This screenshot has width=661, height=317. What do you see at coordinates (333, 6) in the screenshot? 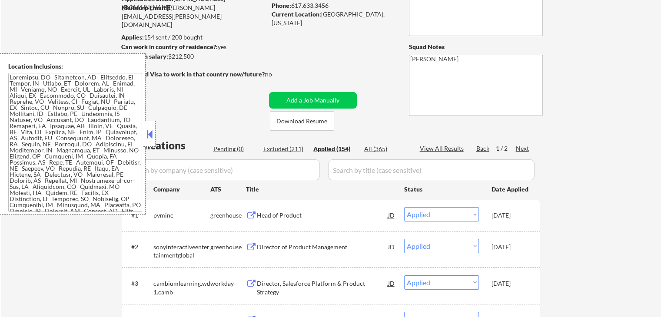
I see `div: 617.633.3456` at bounding box center [333, 6].